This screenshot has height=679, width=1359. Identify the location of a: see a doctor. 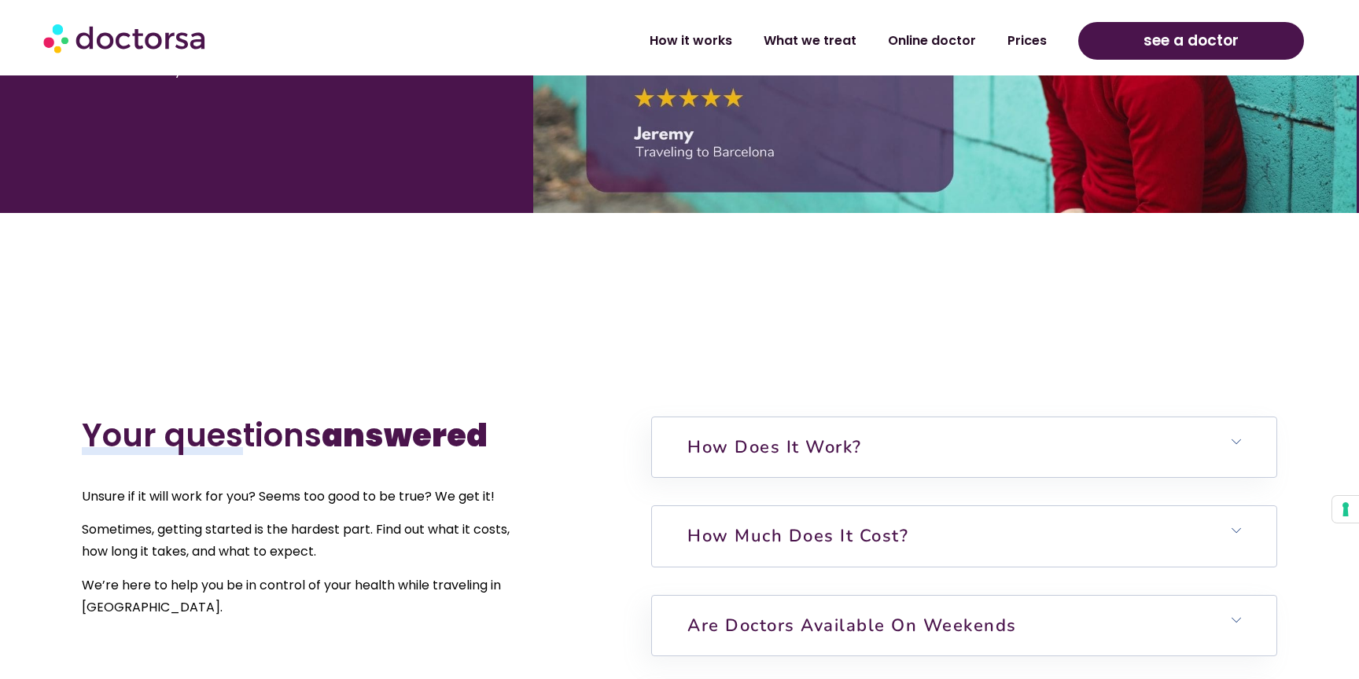
(1191, 41).